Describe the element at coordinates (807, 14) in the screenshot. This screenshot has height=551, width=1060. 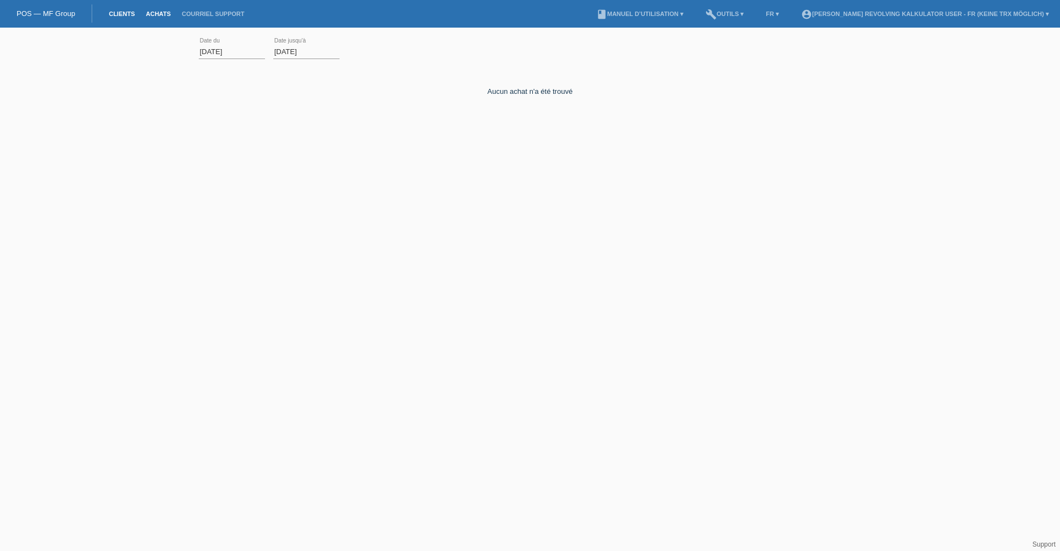
I see `i: account_circle` at that location.